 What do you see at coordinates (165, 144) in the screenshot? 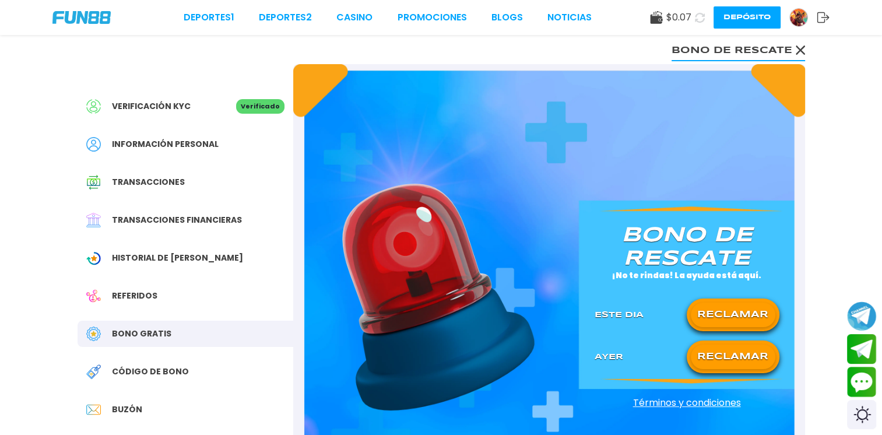
I see `span: Información personal` at bounding box center [165, 144].